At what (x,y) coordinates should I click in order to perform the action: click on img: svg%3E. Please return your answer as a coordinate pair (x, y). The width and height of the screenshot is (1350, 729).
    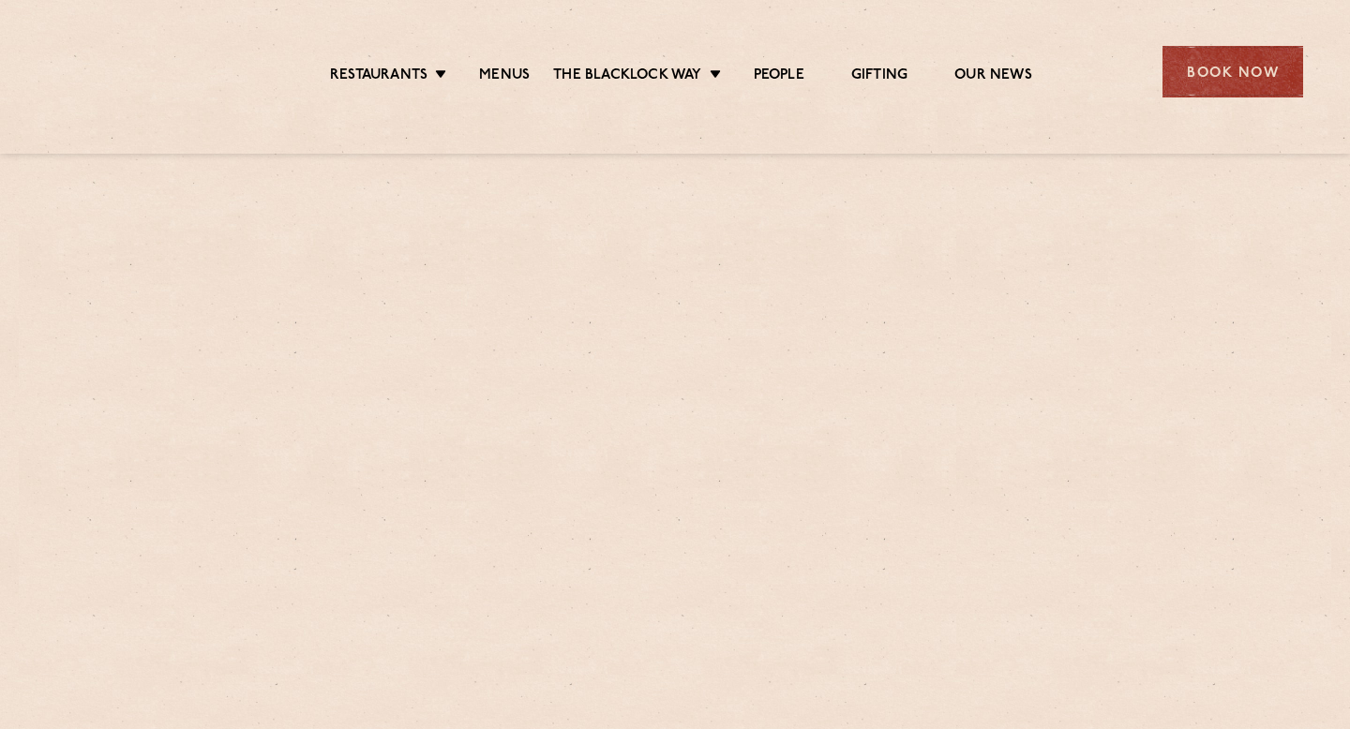
    Looking at the image, I should click on (127, 71).